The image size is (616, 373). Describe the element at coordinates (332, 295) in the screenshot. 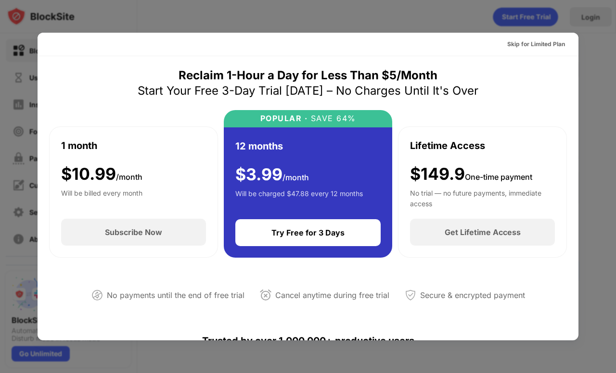

I see `div: Cancel anytime during free trial` at that location.